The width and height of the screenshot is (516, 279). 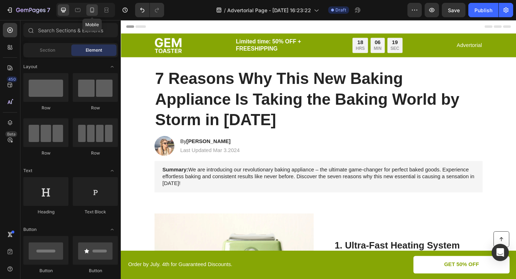 I want to click on img: gempages_432750572815254551-0dd52757-f501-4f5a-9003-85088b00a725.webp, so click(x=47, y=137).